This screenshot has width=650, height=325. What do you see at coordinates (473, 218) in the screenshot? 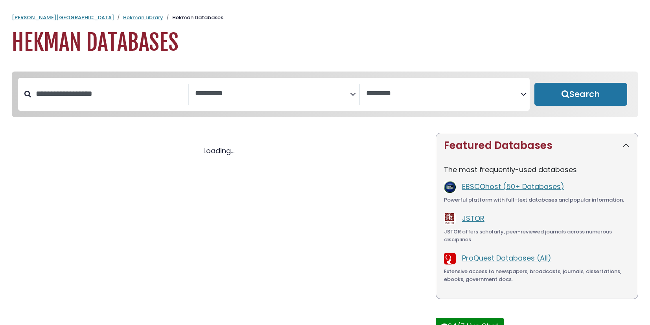
I see `a: JSTOR` at bounding box center [473, 218].